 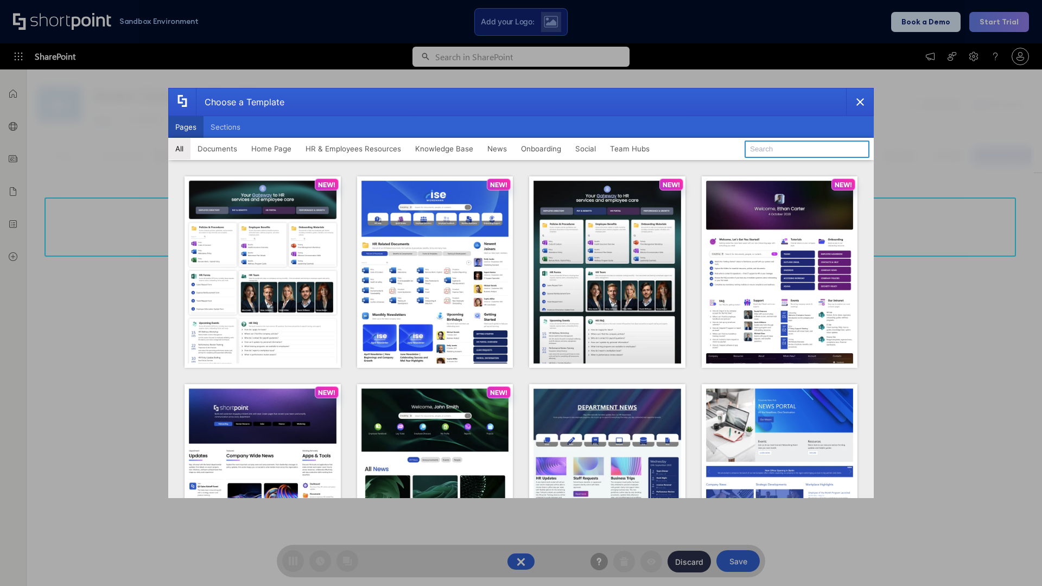 What do you see at coordinates (541, 149) in the screenshot?
I see `button: Onboarding` at bounding box center [541, 149].